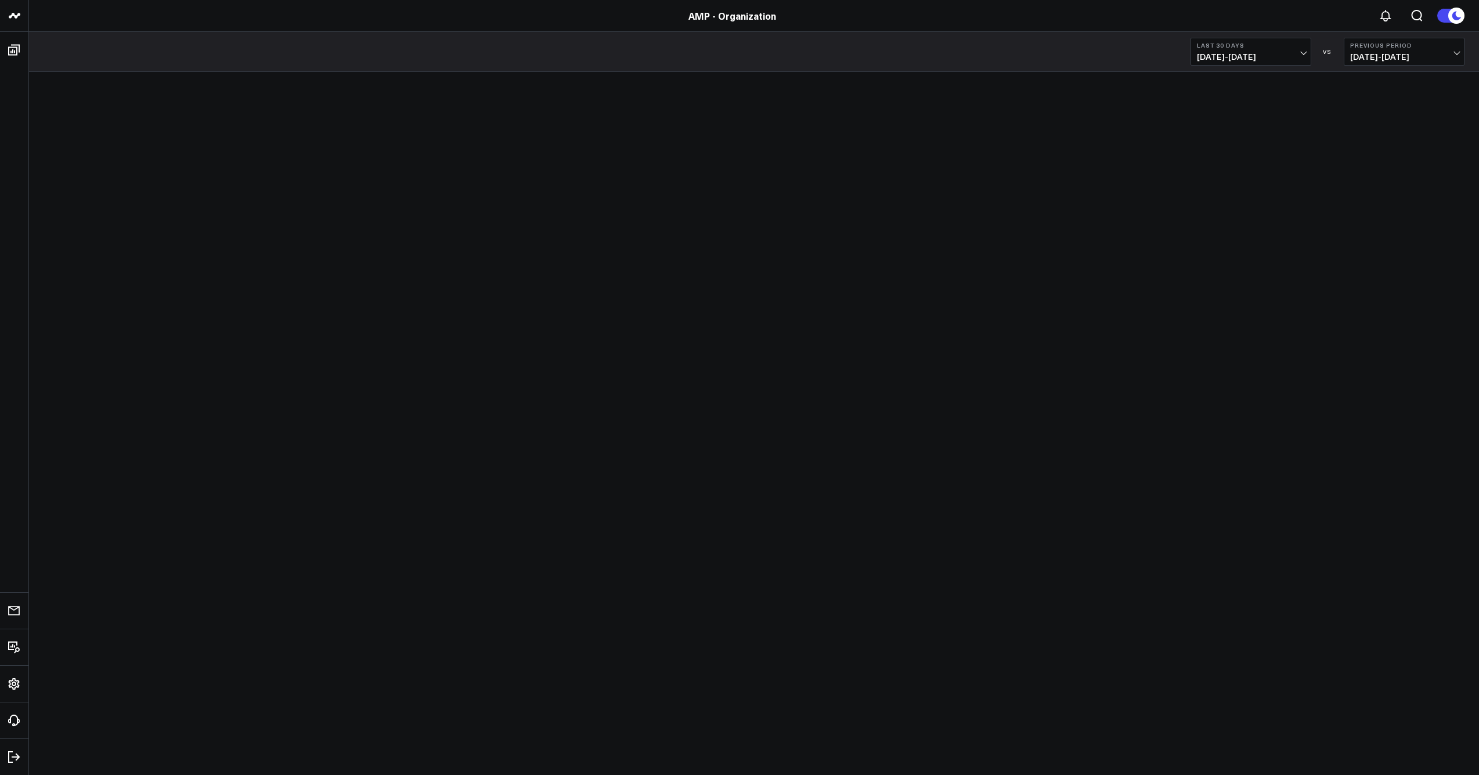  I want to click on a: AMP - Organization, so click(732, 16).